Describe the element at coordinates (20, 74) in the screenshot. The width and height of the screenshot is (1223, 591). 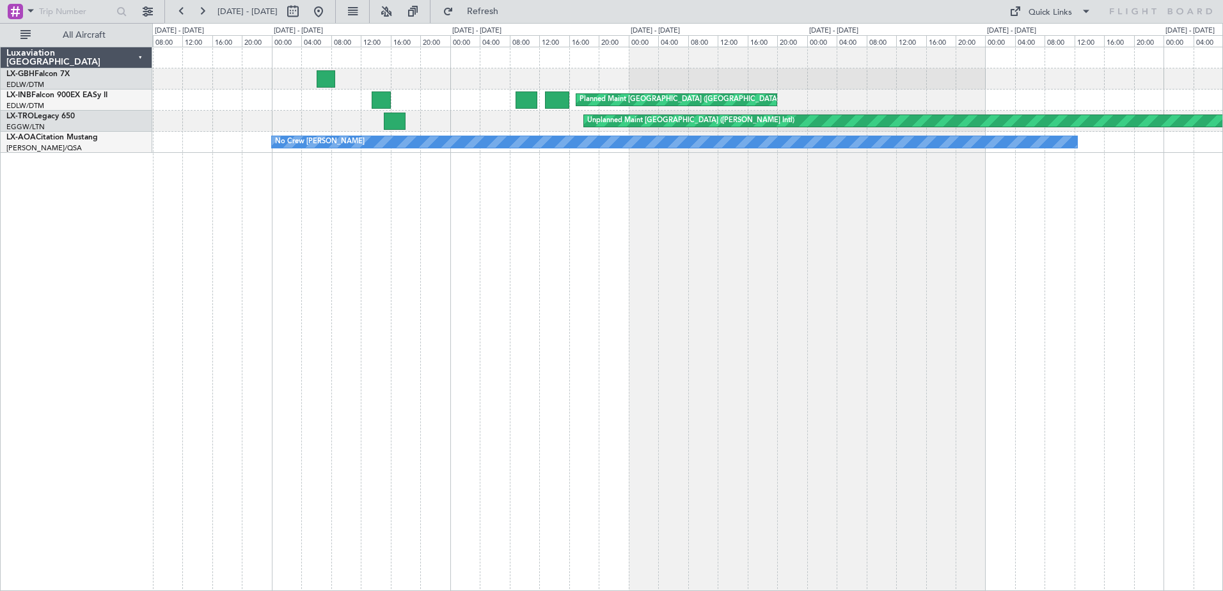
I see `span: LX-GBH` at that location.